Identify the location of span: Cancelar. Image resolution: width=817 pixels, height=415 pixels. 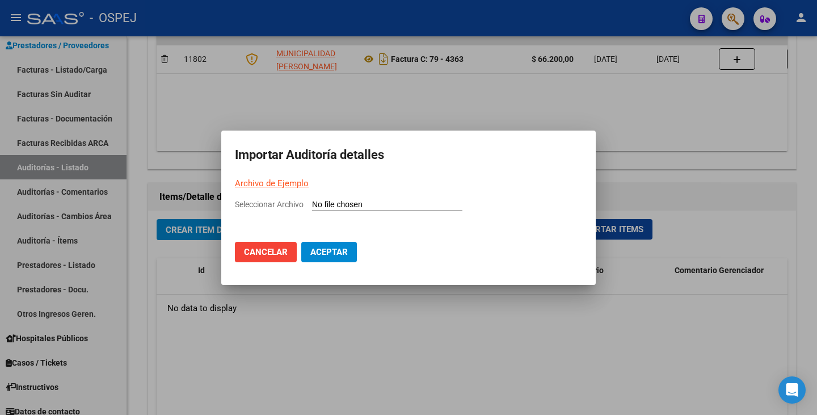
(266, 252).